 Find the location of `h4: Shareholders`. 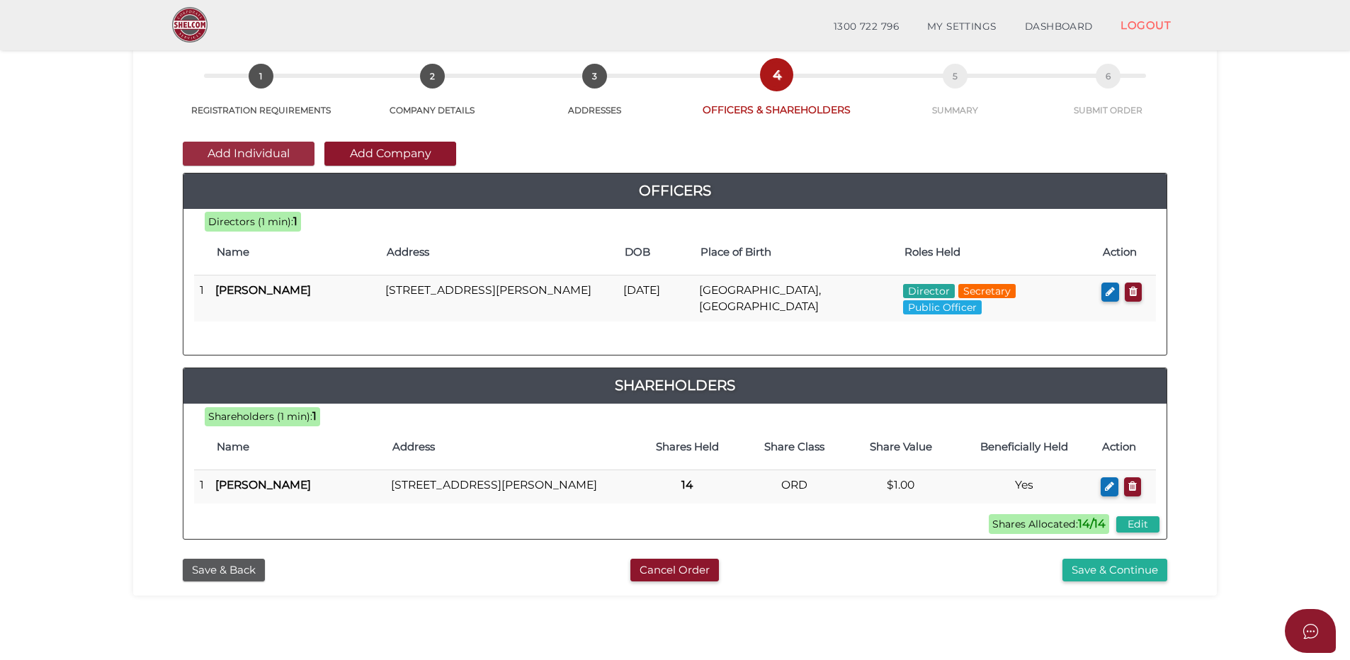

h4: Shareholders is located at coordinates (675, 385).